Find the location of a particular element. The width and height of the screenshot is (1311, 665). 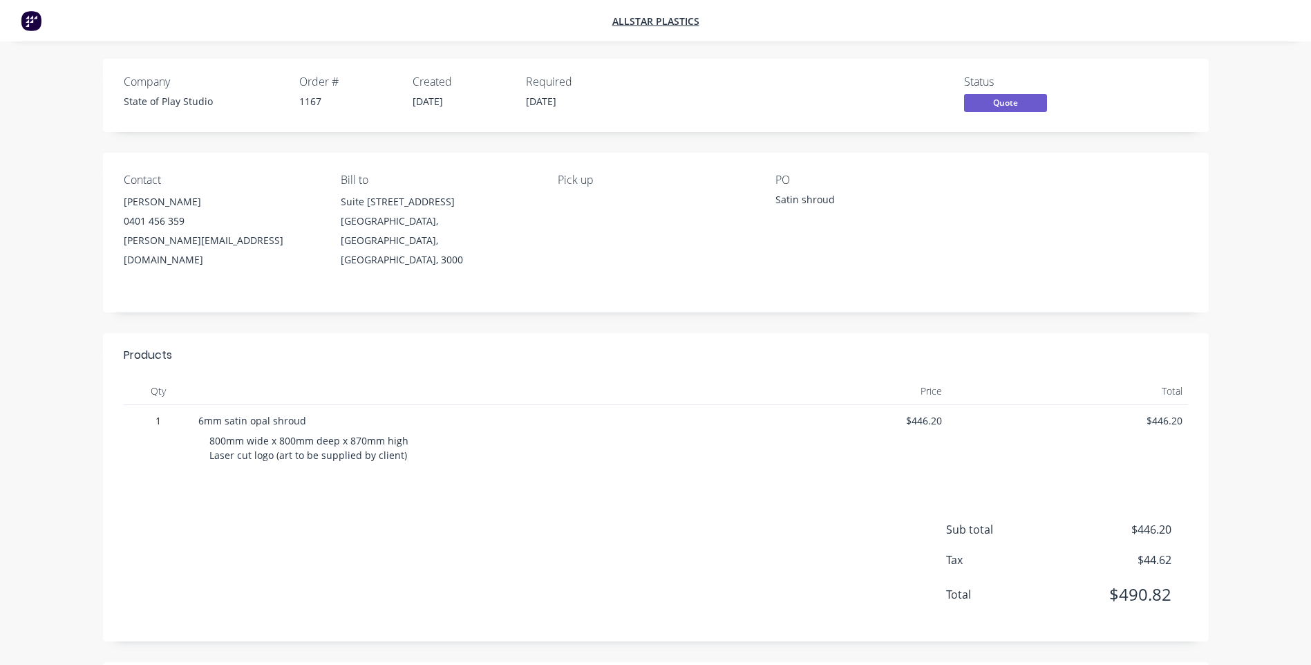

div: Contact is located at coordinates (221, 180).